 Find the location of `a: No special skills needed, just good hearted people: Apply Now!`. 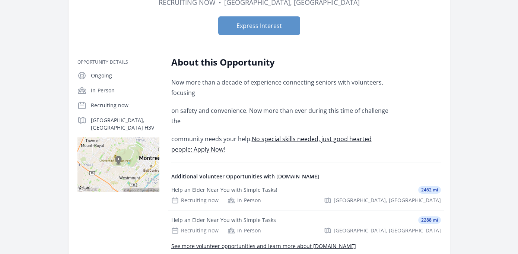

a: No special skills needed, just good hearted people: Apply Now! is located at coordinates (271, 144).